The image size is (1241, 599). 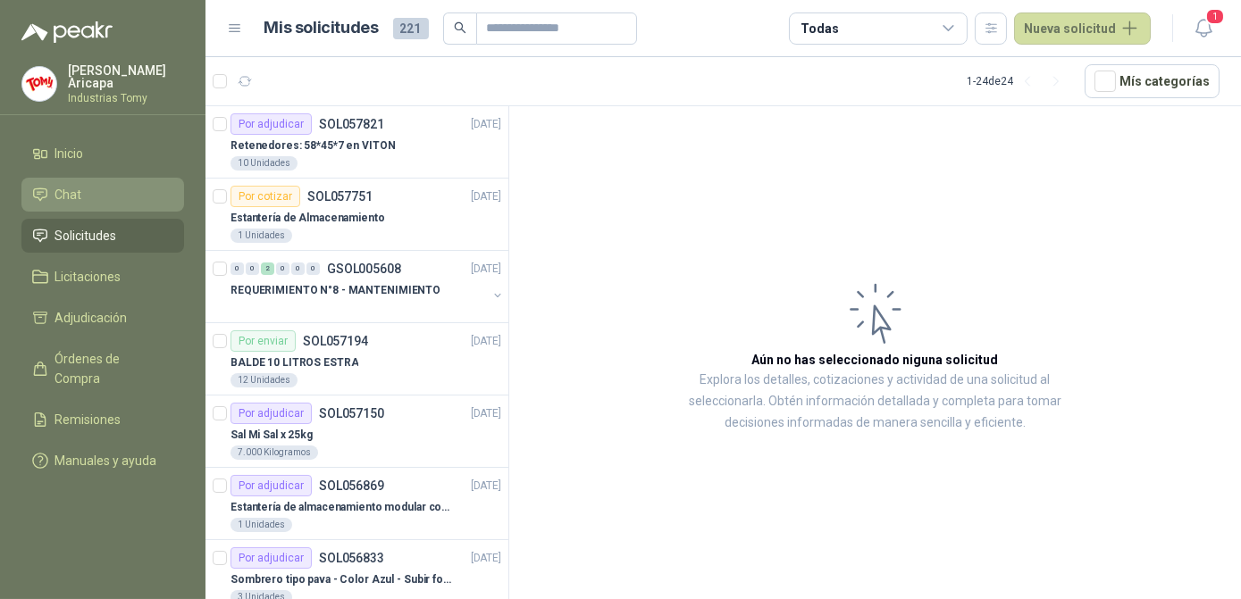 I want to click on p: Estantería de almacenamiento modular con organizadores abiertos, so click(x=341, y=507).